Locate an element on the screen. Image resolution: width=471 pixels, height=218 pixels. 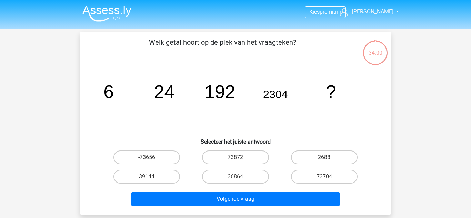
label: 2688 is located at coordinates (324, 158).